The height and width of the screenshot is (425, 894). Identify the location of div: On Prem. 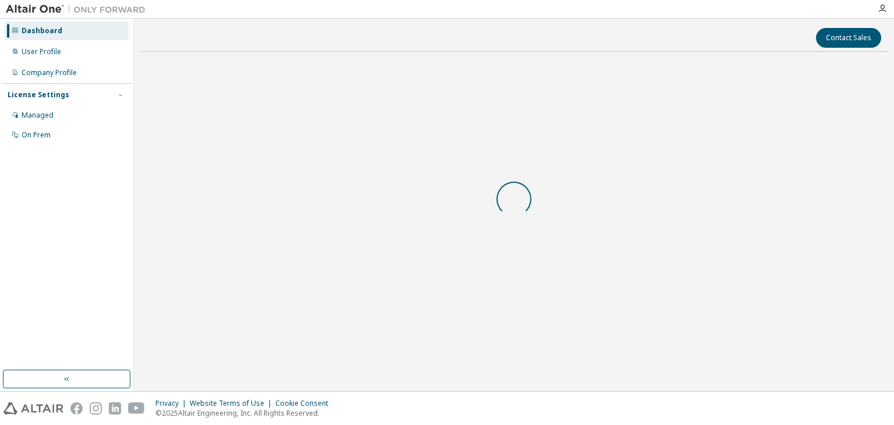
(36, 135).